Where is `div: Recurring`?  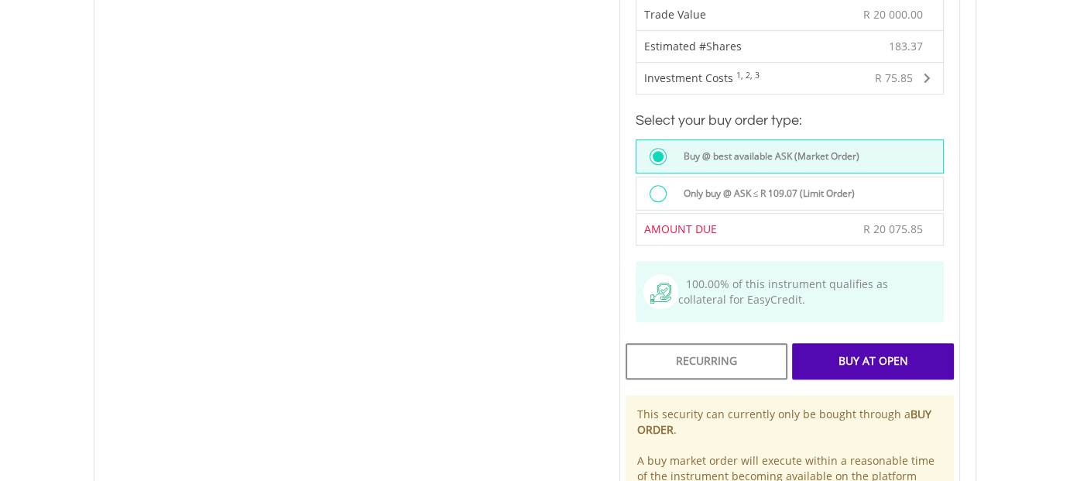
div: Recurring is located at coordinates (706, 361).